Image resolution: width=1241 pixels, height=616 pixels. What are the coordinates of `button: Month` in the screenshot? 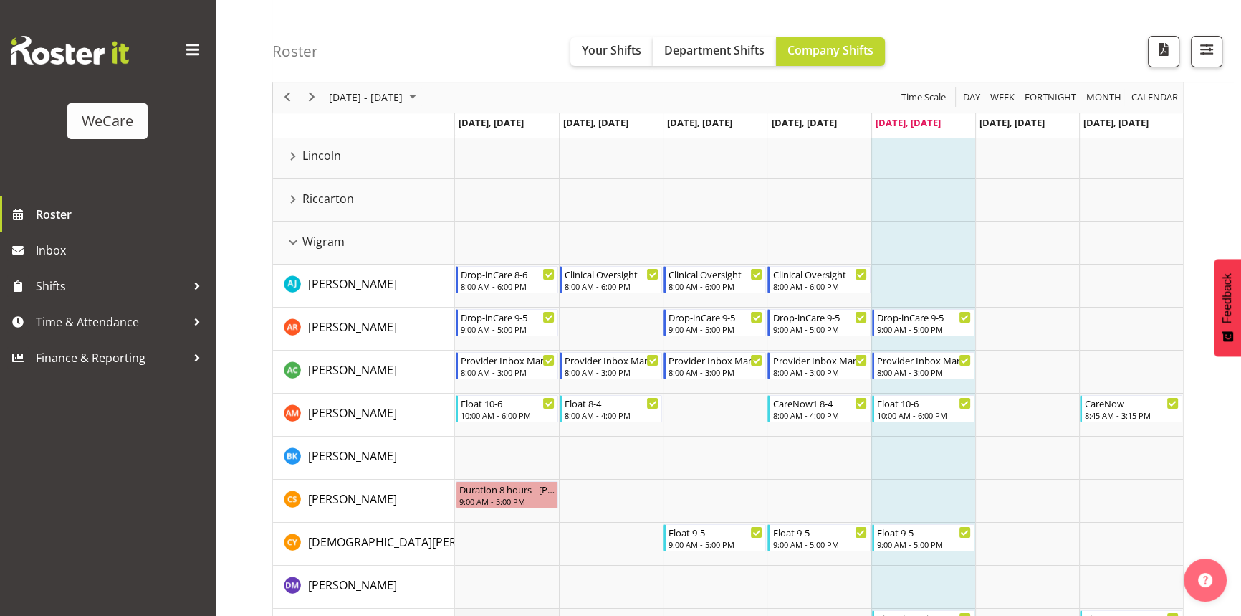 It's located at (1155, 97).